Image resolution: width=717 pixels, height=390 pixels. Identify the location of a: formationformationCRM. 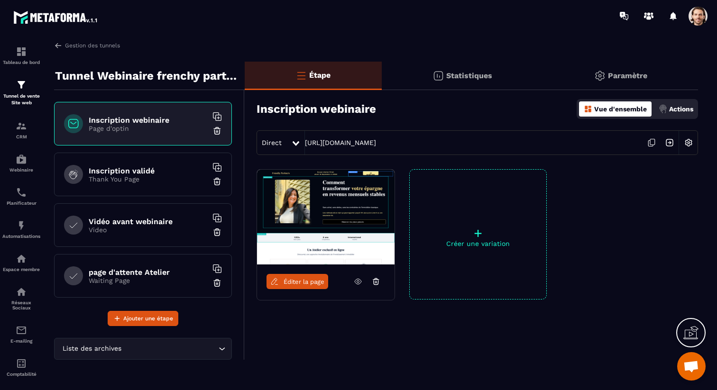
(21, 130).